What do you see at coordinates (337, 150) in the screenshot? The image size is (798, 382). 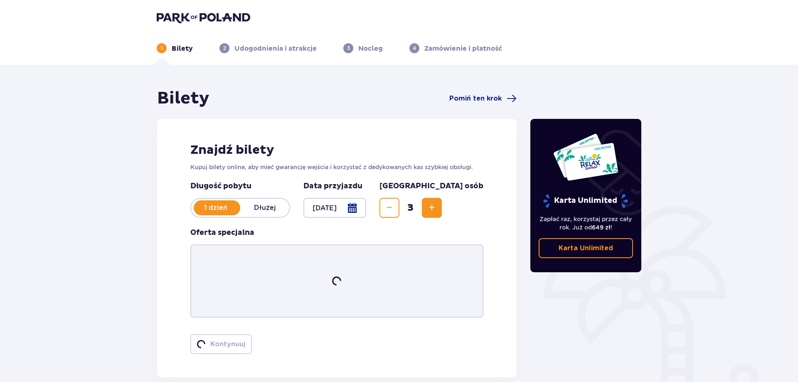 I see `h2: Znajdź bilety` at bounding box center [337, 150].